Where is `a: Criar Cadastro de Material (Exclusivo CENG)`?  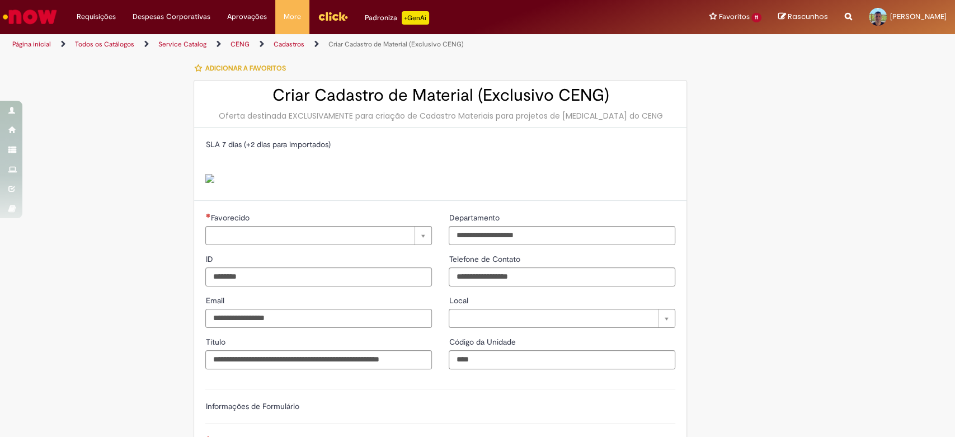
a: Criar Cadastro de Material (Exclusivo CENG) is located at coordinates (396, 44).